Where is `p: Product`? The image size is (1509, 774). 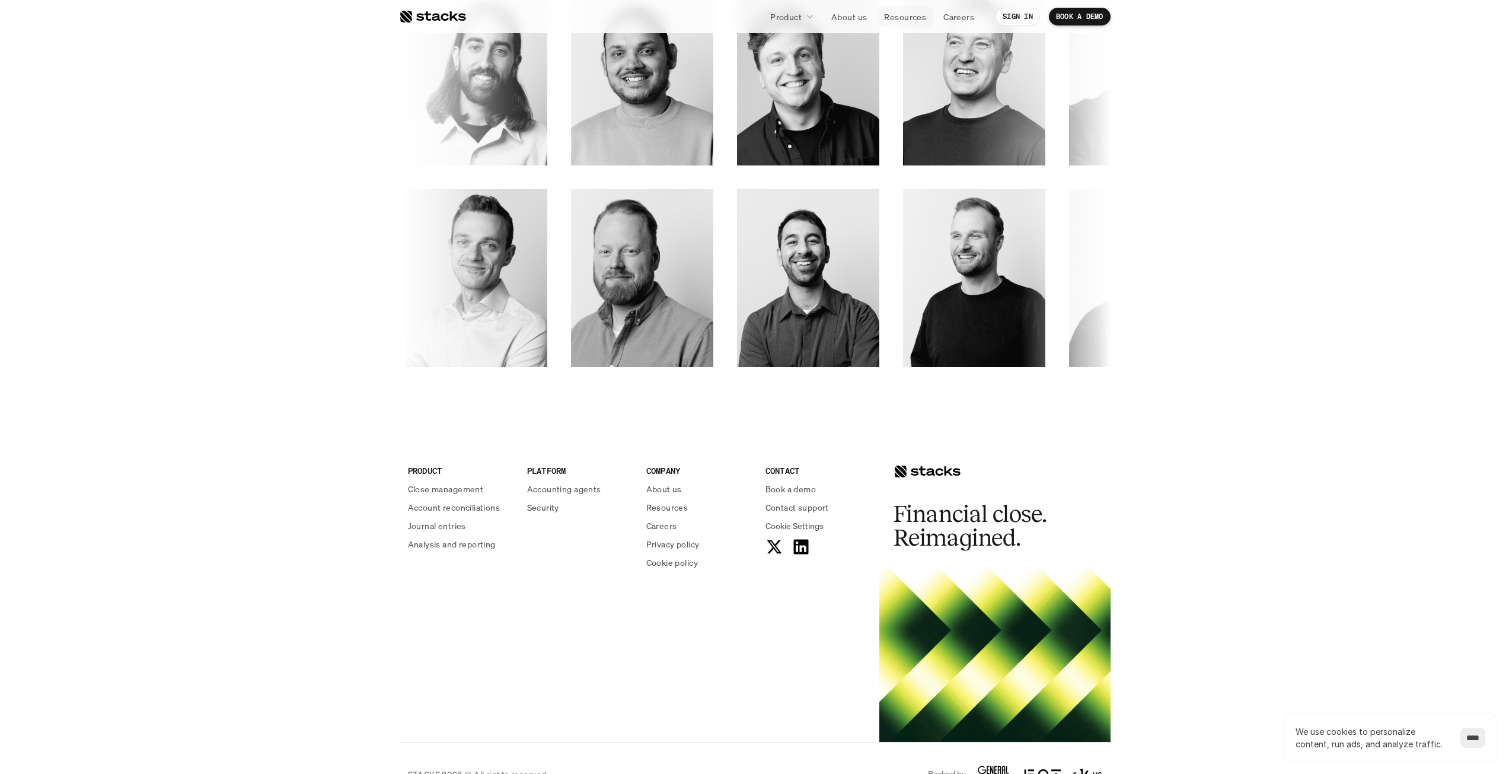 p: Product is located at coordinates (786, 17).